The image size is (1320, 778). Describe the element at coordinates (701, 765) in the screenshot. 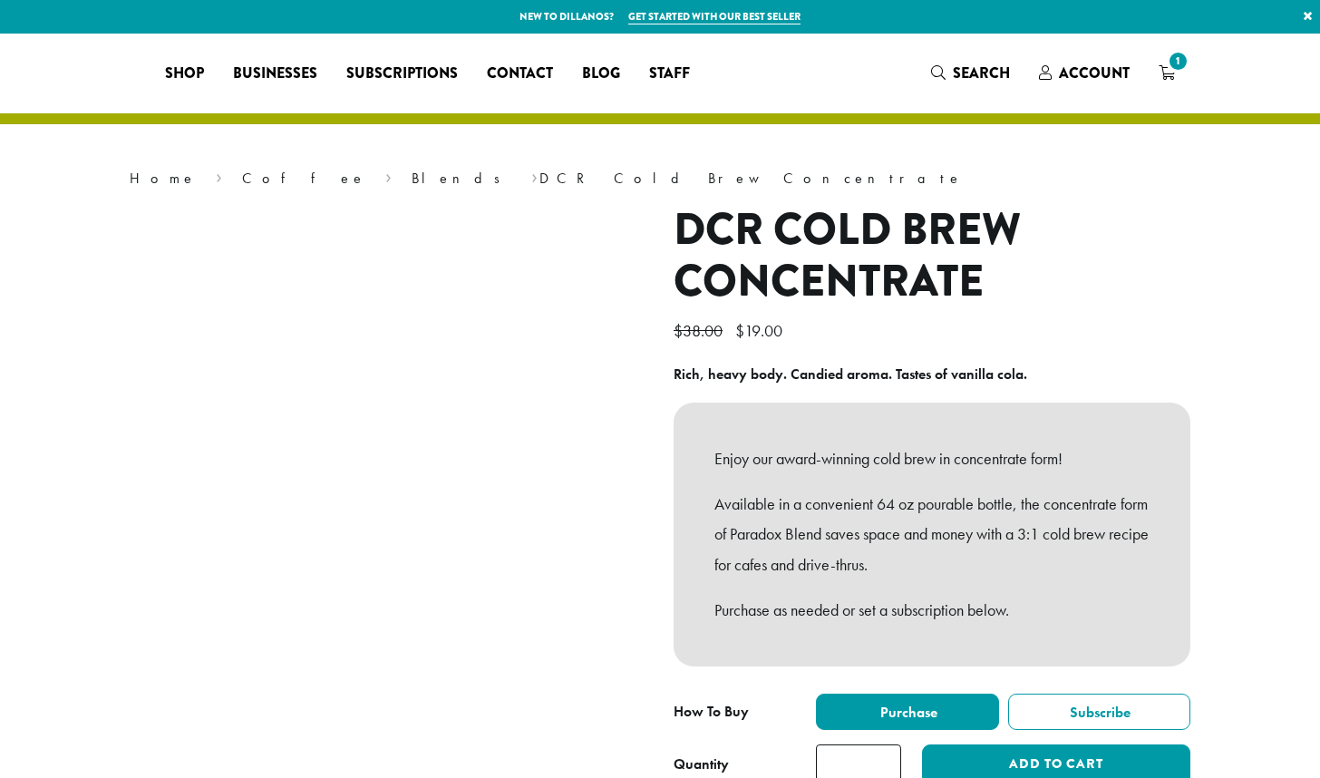

I see `div: Quantity` at that location.